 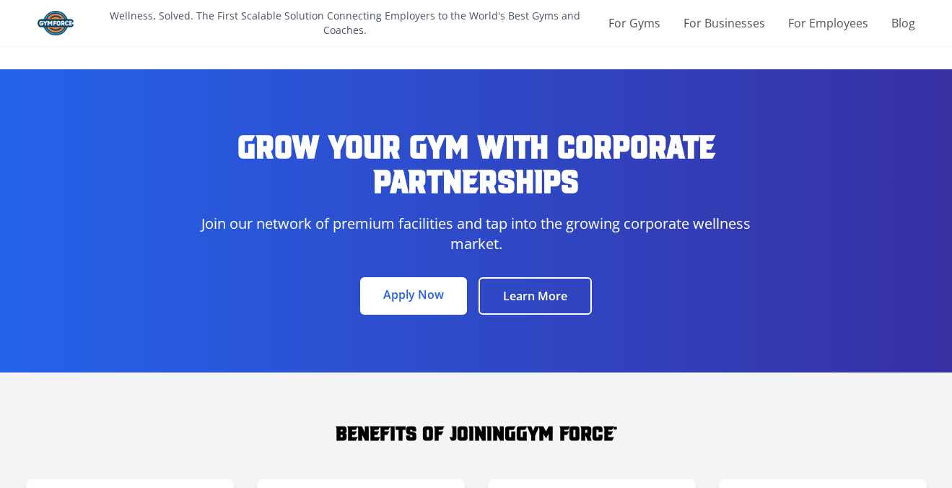 I want to click on a: Blog, so click(x=903, y=23).